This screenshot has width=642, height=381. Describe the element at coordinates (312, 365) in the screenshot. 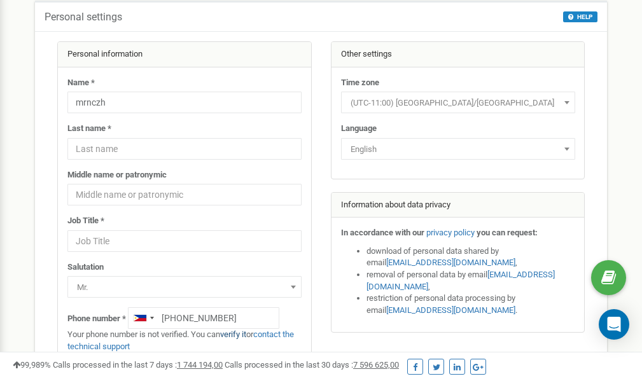

I see `span: Calls processed in the last 30 days :` at that location.